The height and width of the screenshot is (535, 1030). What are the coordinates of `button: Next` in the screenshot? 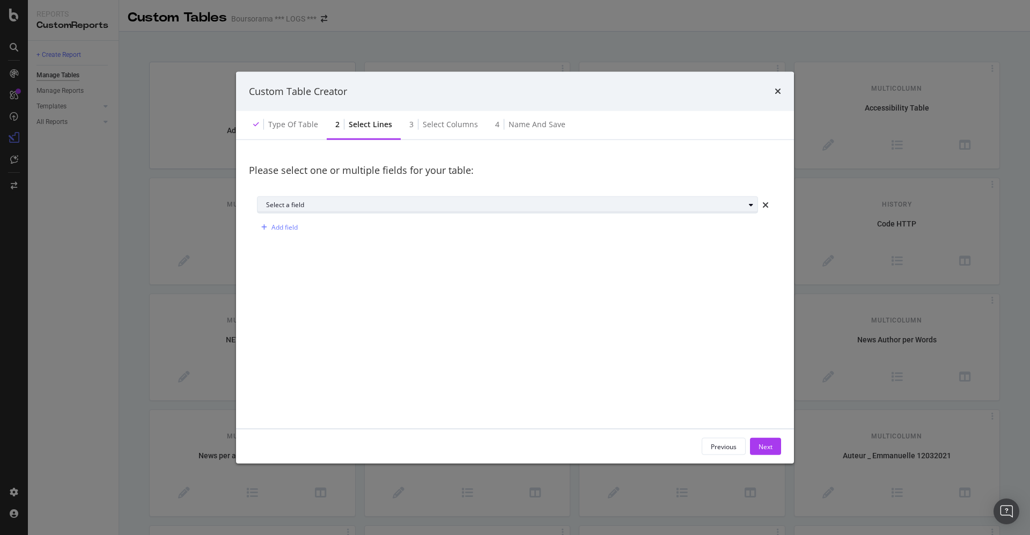 It's located at (766, 446).